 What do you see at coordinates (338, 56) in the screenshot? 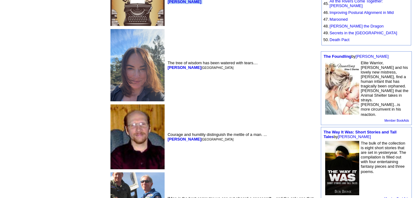
I see `a: The Foundling` at bounding box center [338, 56].